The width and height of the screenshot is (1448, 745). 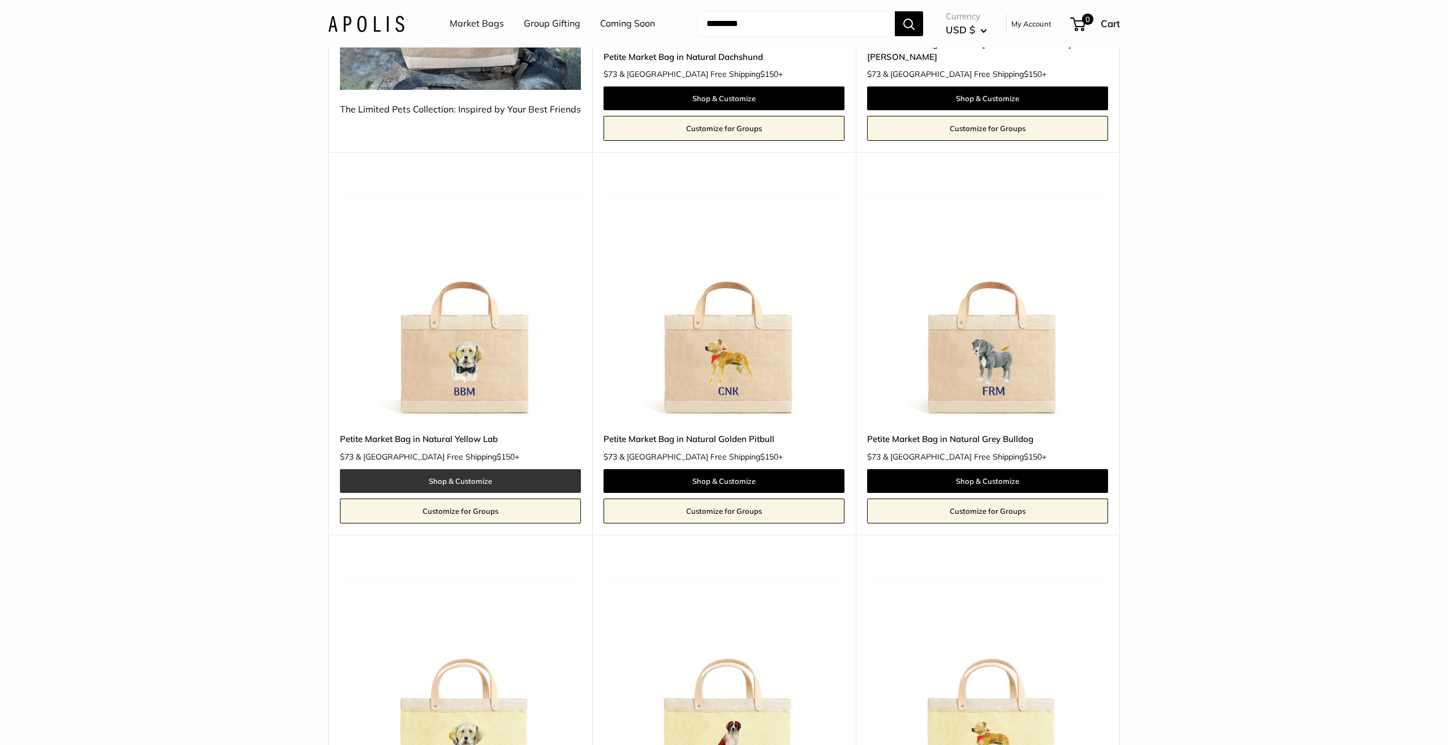 What do you see at coordinates (1088, 19) in the screenshot?
I see `span: 0` at bounding box center [1088, 19].